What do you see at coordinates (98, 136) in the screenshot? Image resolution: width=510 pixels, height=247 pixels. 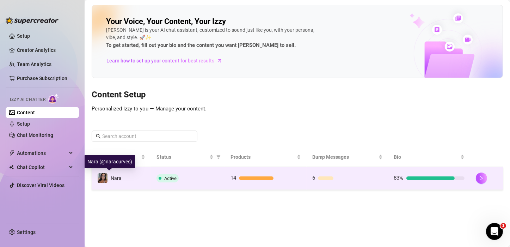 I see `span: search` at bounding box center [98, 136].